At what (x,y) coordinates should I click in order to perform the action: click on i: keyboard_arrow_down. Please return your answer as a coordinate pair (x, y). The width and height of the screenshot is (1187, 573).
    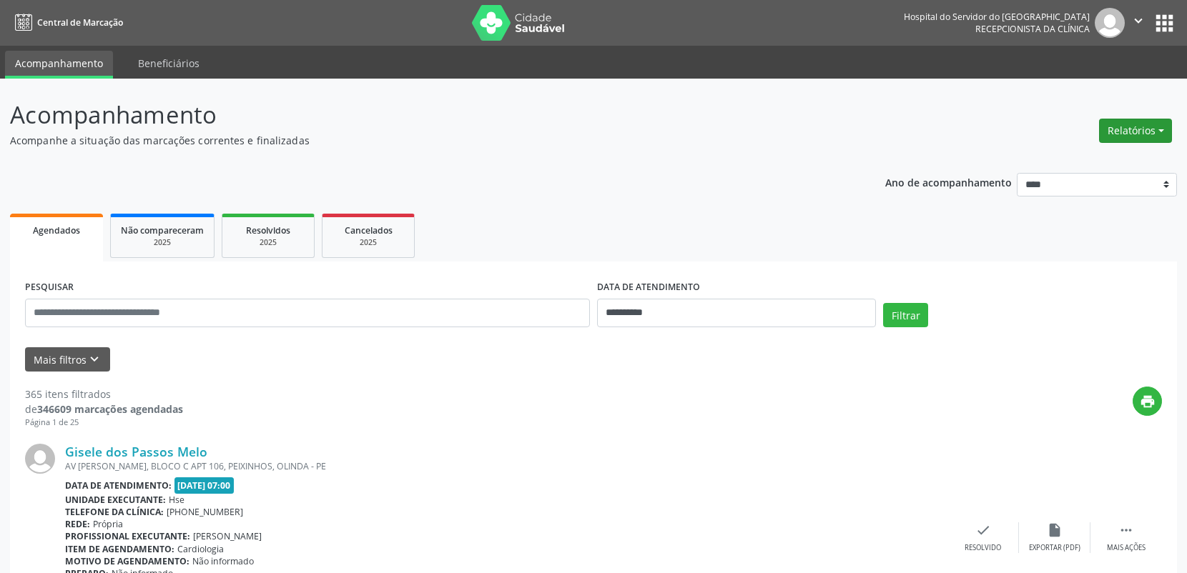
    Looking at the image, I should click on (94, 360).